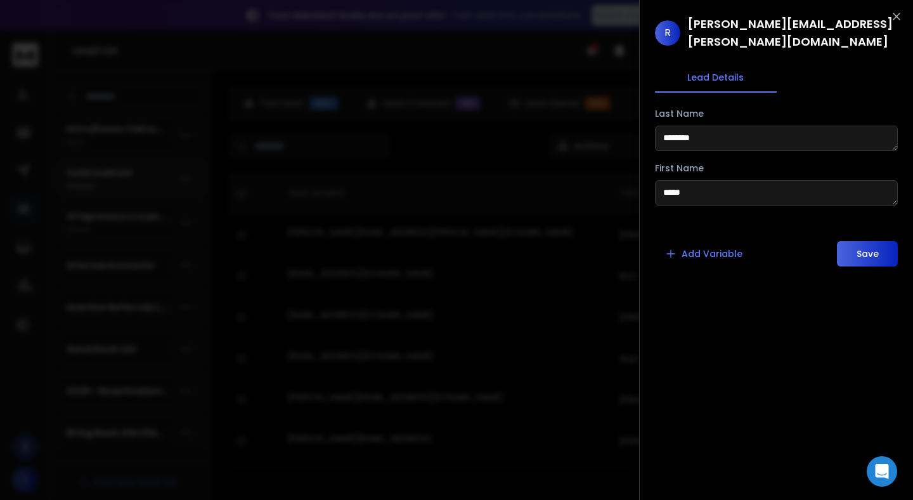 This screenshot has height=500, width=913. Describe the element at coordinates (679, 113) in the screenshot. I see `label: Last Name` at that location.